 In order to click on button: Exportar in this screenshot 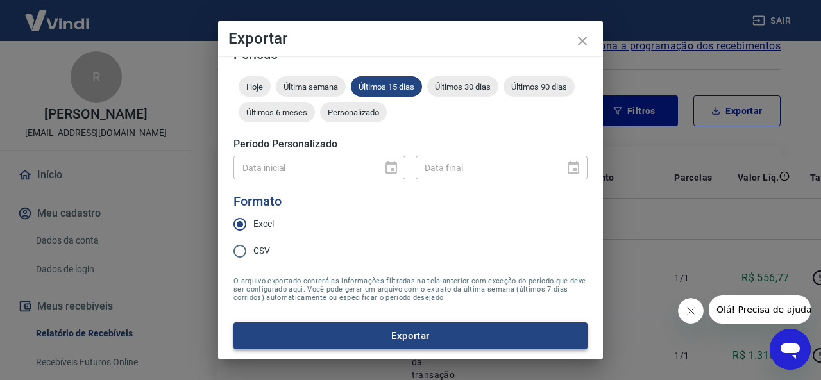, I will do `click(410, 336)`.